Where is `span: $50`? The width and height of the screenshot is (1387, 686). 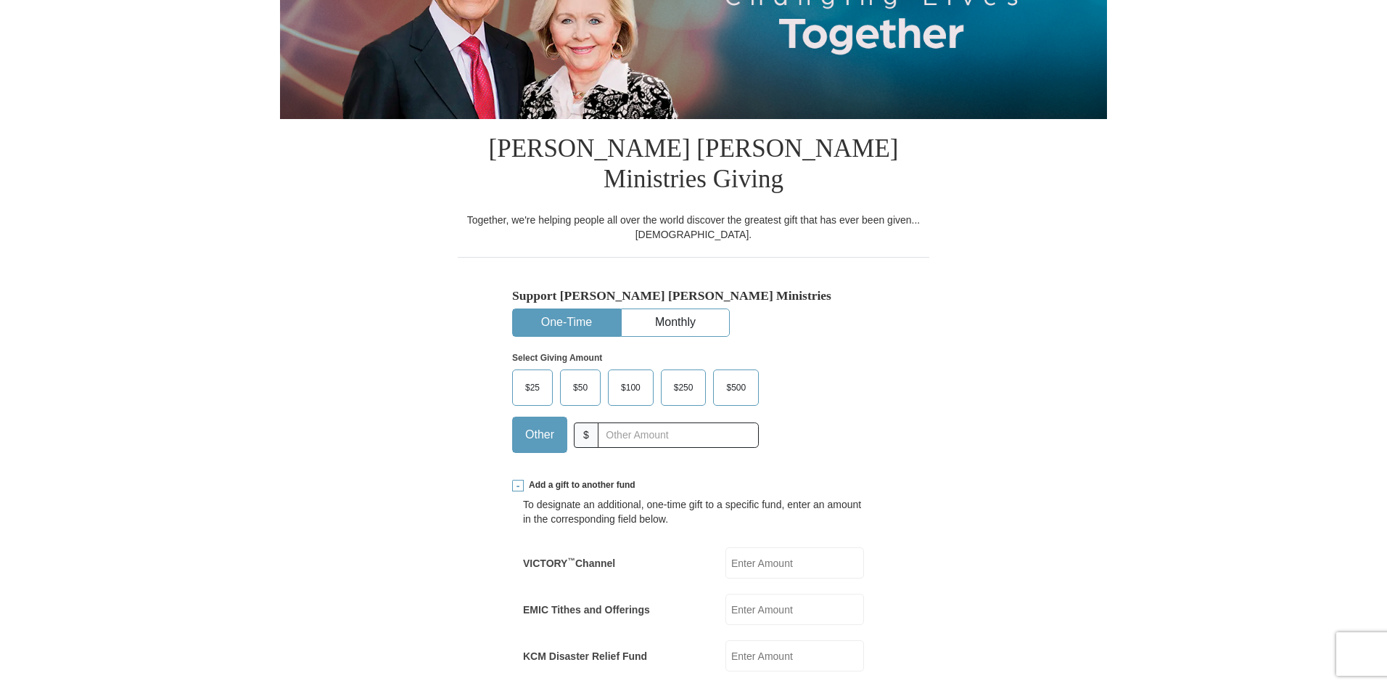 span: $50 is located at coordinates (580, 387).